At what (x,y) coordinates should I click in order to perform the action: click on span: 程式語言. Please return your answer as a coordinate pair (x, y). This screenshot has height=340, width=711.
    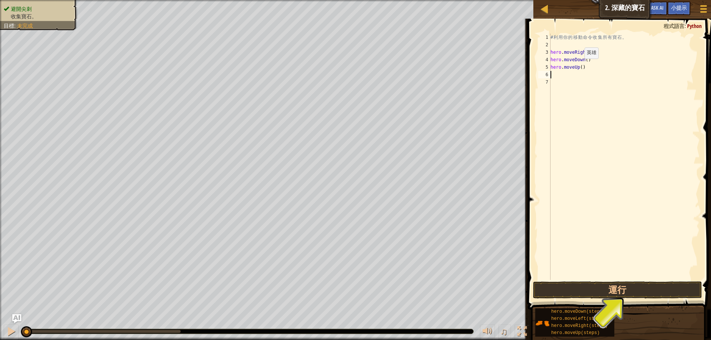
    Looking at the image, I should click on (674, 26).